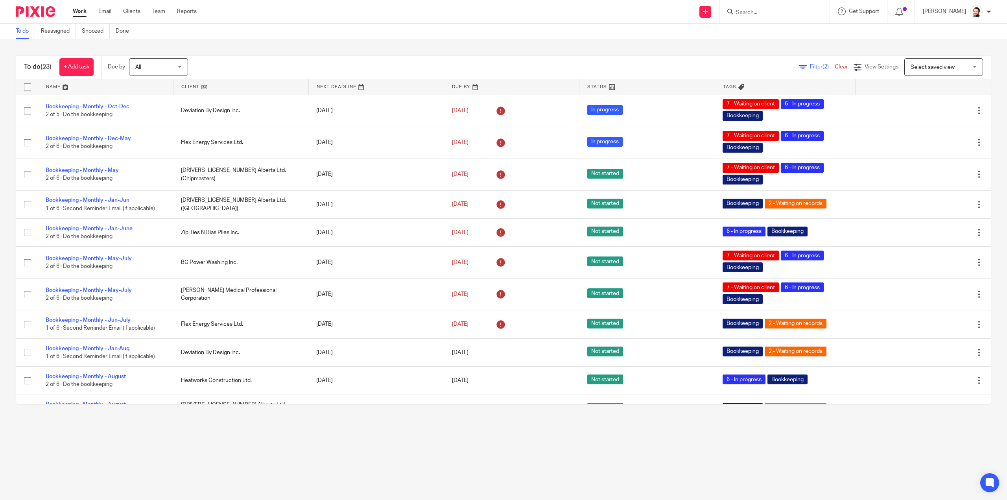 This screenshot has height=500, width=1007. What do you see at coordinates (241, 232) in the screenshot?
I see `td: Zip Ties N Bias Plies Inc.` at bounding box center [241, 232].